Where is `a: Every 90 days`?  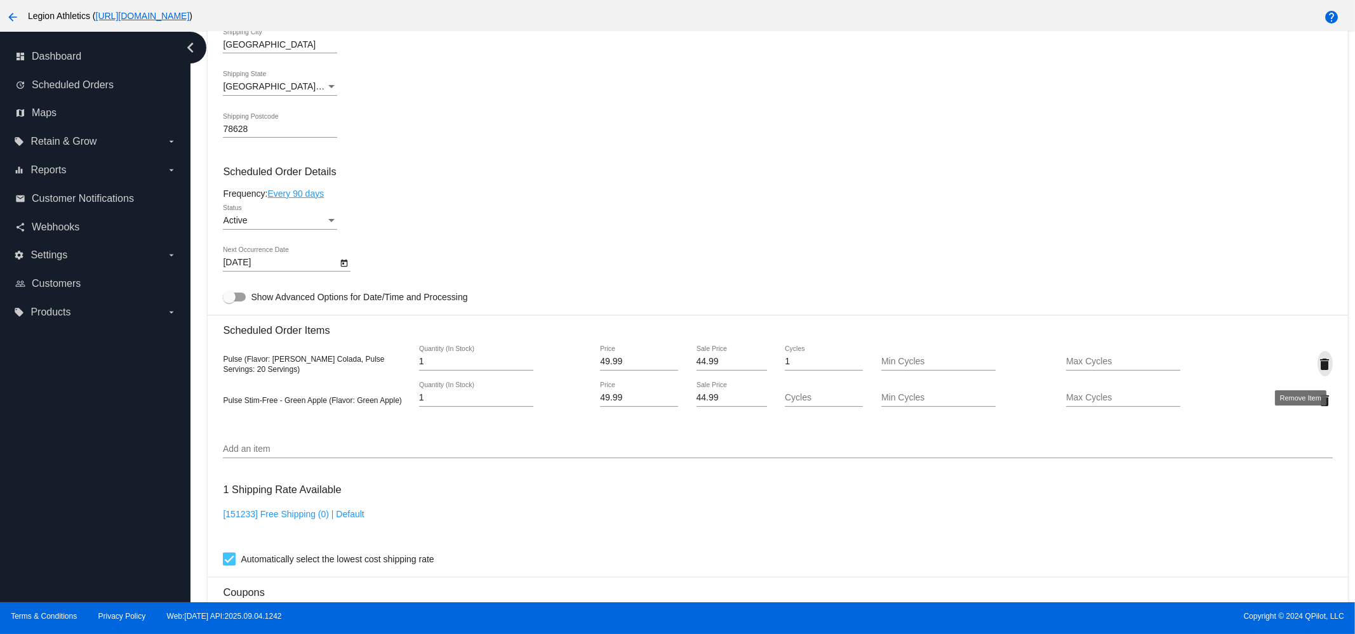 a: Every 90 days is located at coordinates (295, 194).